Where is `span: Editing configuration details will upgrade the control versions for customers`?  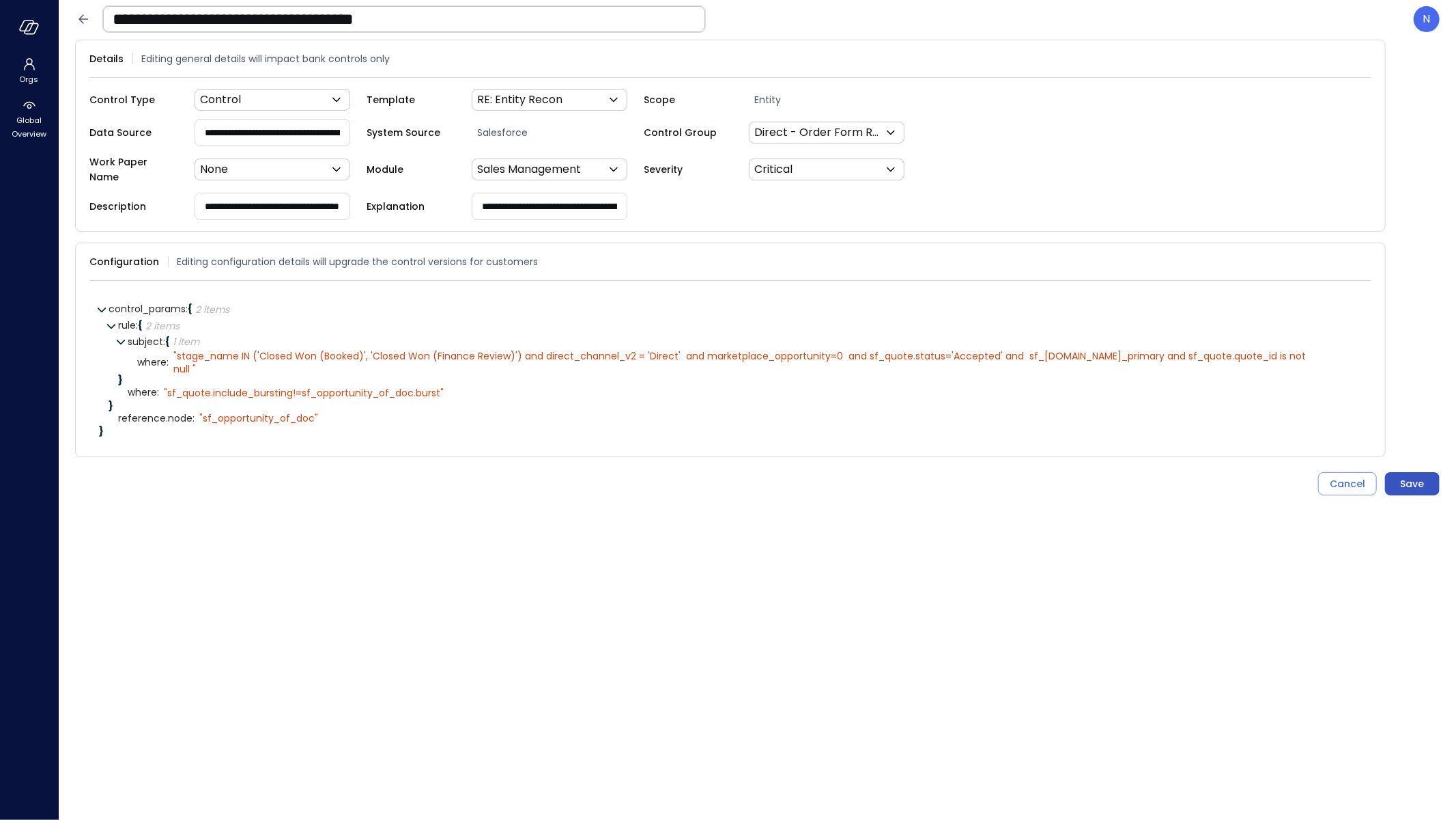
span: Editing configuration details will upgrade the control versions for customers is located at coordinates (357, 261).